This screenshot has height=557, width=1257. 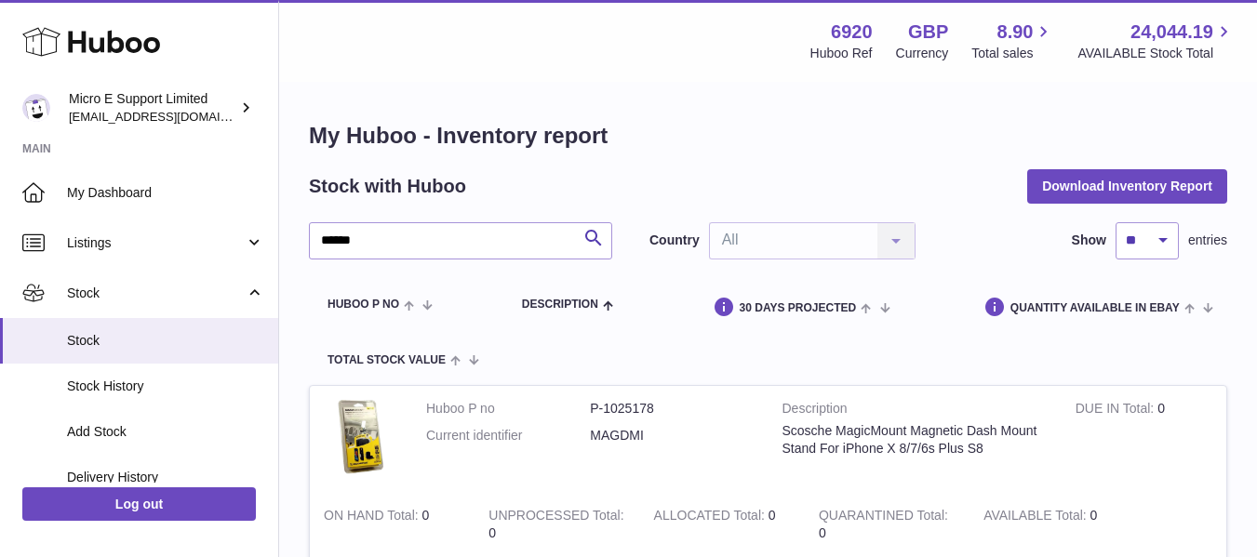 What do you see at coordinates (922, 53) in the screenshot?
I see `div: Currency` at bounding box center [922, 53].